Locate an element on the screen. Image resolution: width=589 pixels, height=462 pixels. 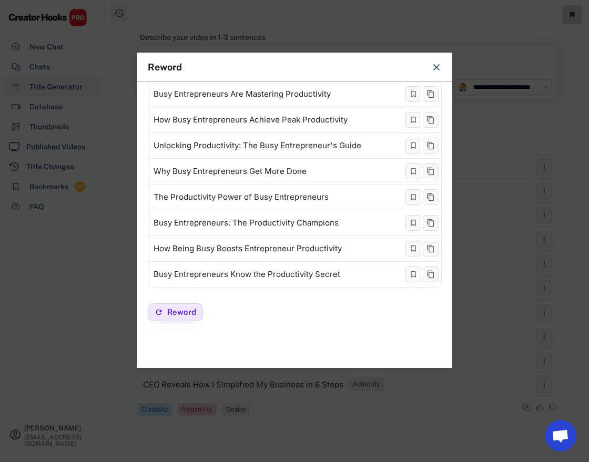
div: Why Busy Entrepreneurs Get More Done is located at coordinates (230, 171).